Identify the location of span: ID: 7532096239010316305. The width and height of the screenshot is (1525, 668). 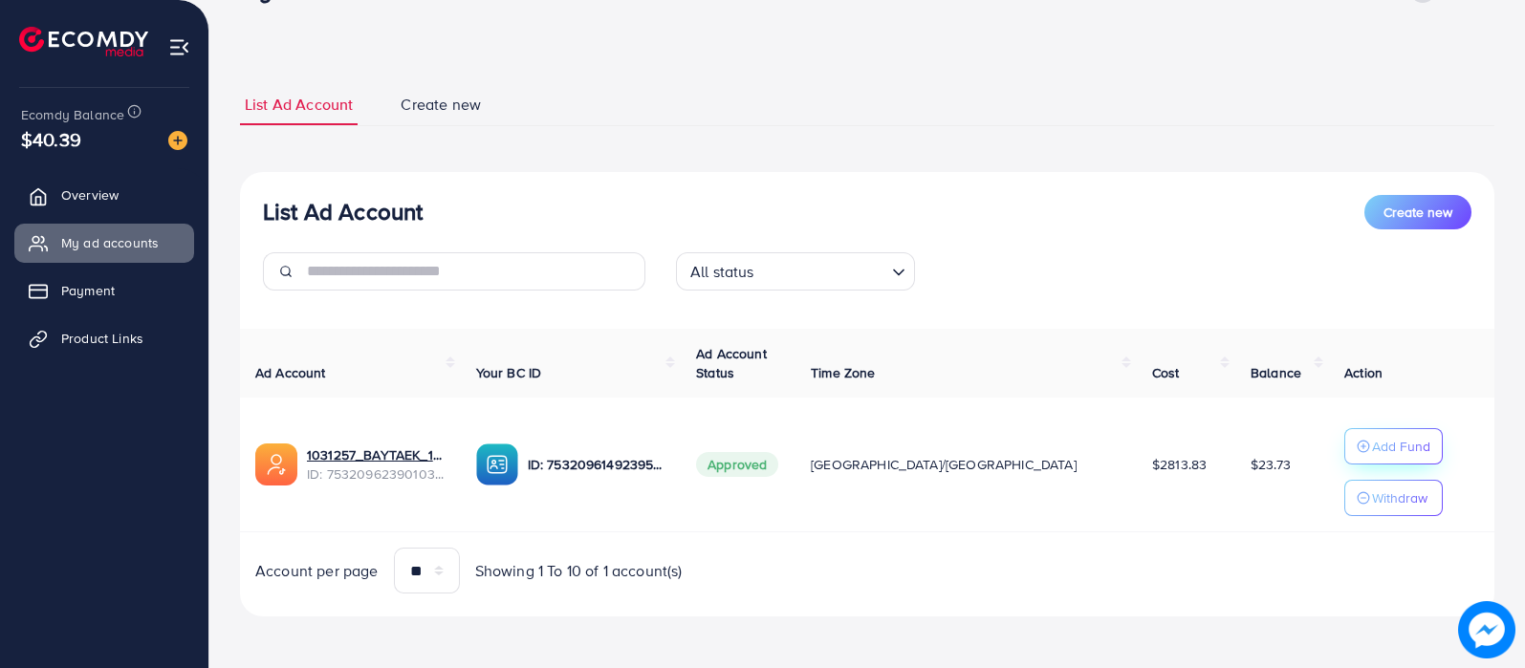
(376, 474).